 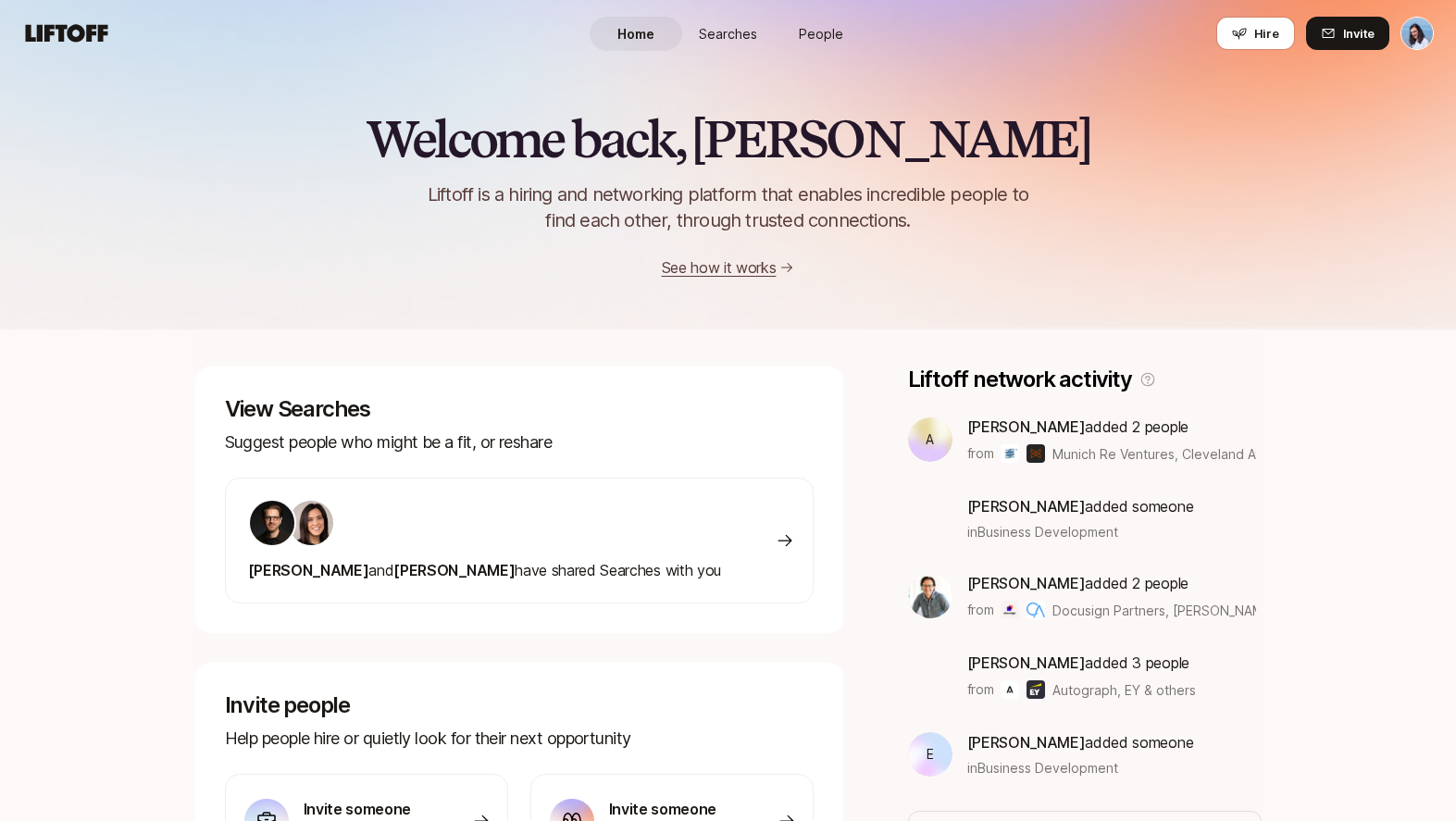 What do you see at coordinates (636, 34) in the screenshot?
I see `a: Home` at bounding box center [636, 34].